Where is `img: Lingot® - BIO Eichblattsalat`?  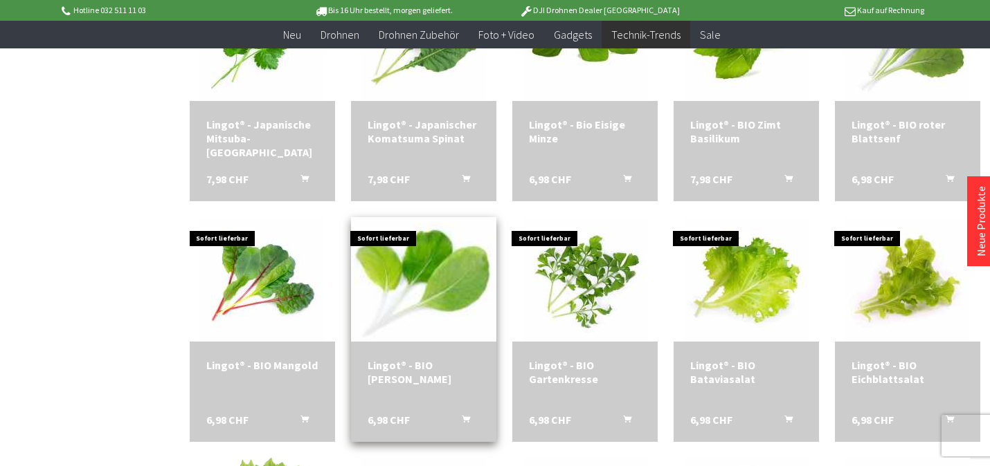 img: Lingot® - BIO Eichblattsalat is located at coordinates (907, 280).